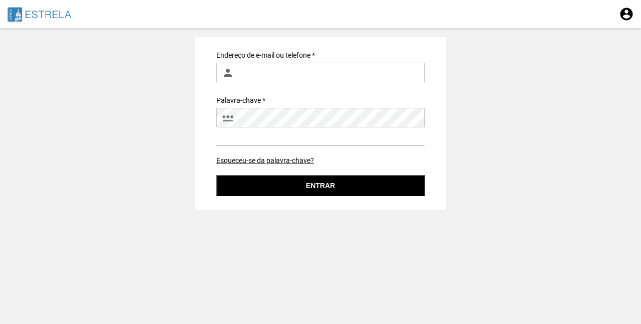 This screenshot has width=641, height=324. I want to click on img: file-by-path, so click(56, 14).